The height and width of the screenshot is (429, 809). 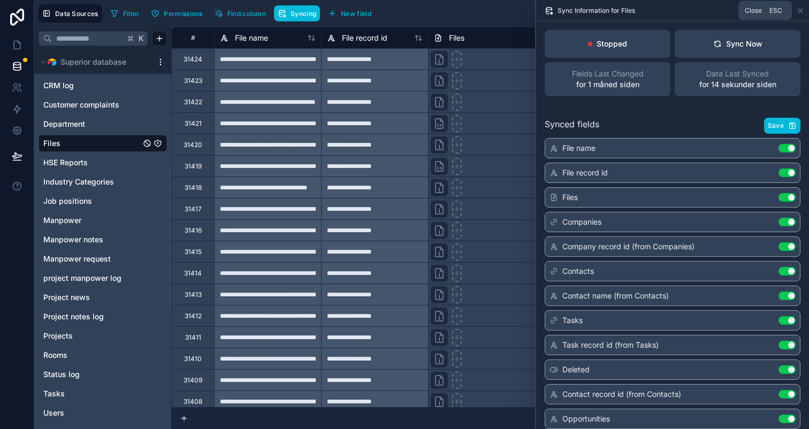 What do you see at coordinates (738, 44) in the screenshot?
I see `div: Sync Now` at bounding box center [738, 44].